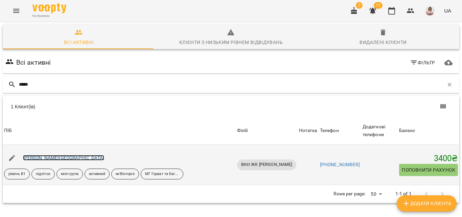 The width and height of the screenshot is (462, 217). I want to click on div: Додаткові телефони, so click(380, 131).